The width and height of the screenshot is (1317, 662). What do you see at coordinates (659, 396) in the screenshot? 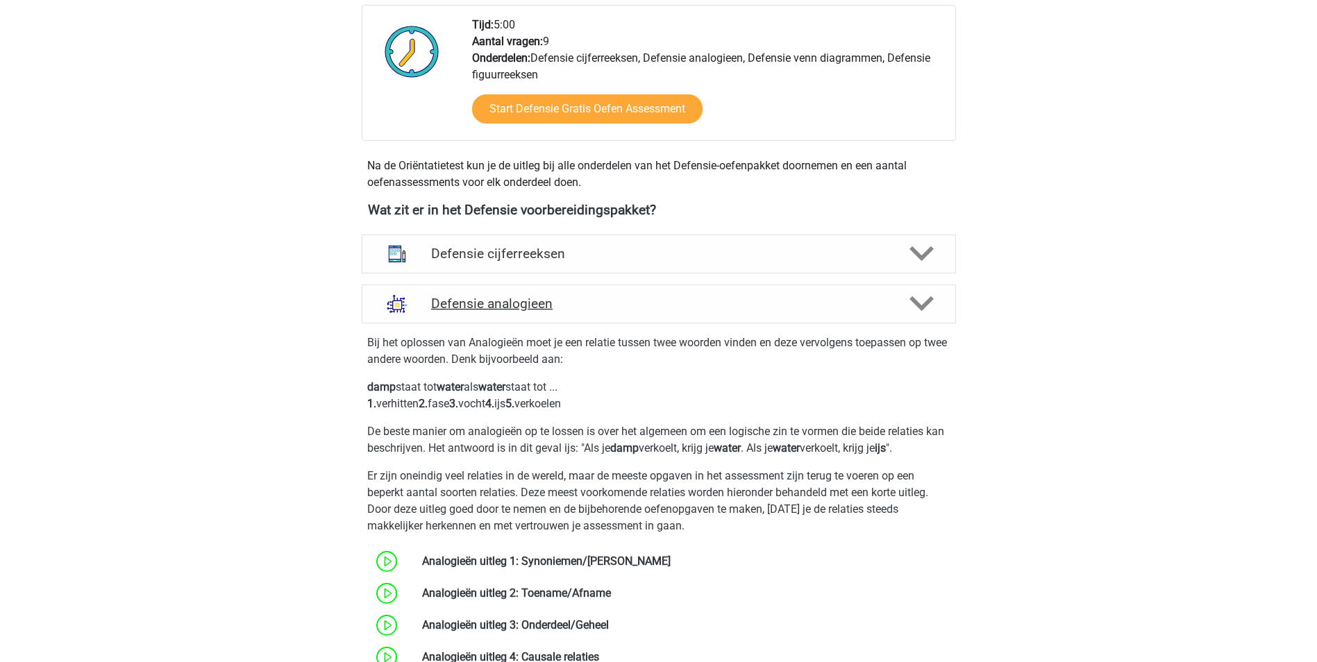
I see `p: staat tot als staat tot ... verhitten fase vocht ijs verkoelen` at bounding box center [659, 396].